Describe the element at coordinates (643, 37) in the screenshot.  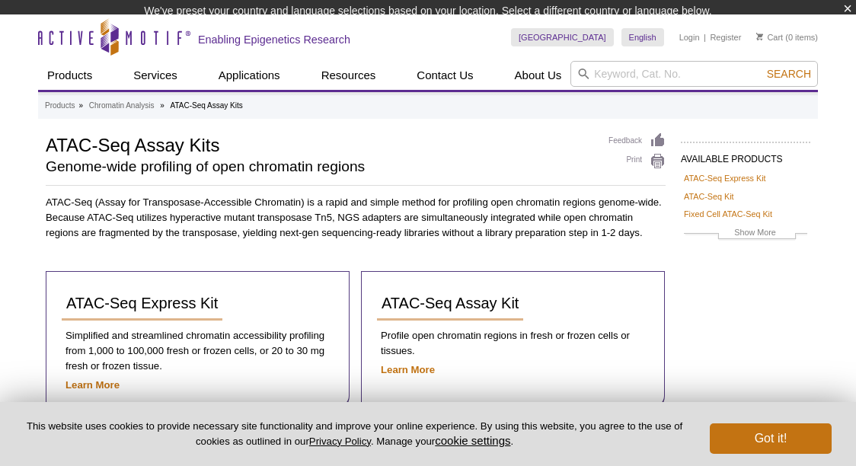
I see `a: English` at that location.